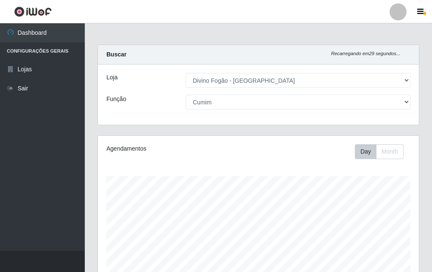 This screenshot has height=272, width=432. What do you see at coordinates (112, 77) in the screenshot?
I see `label: Loja` at bounding box center [112, 77].